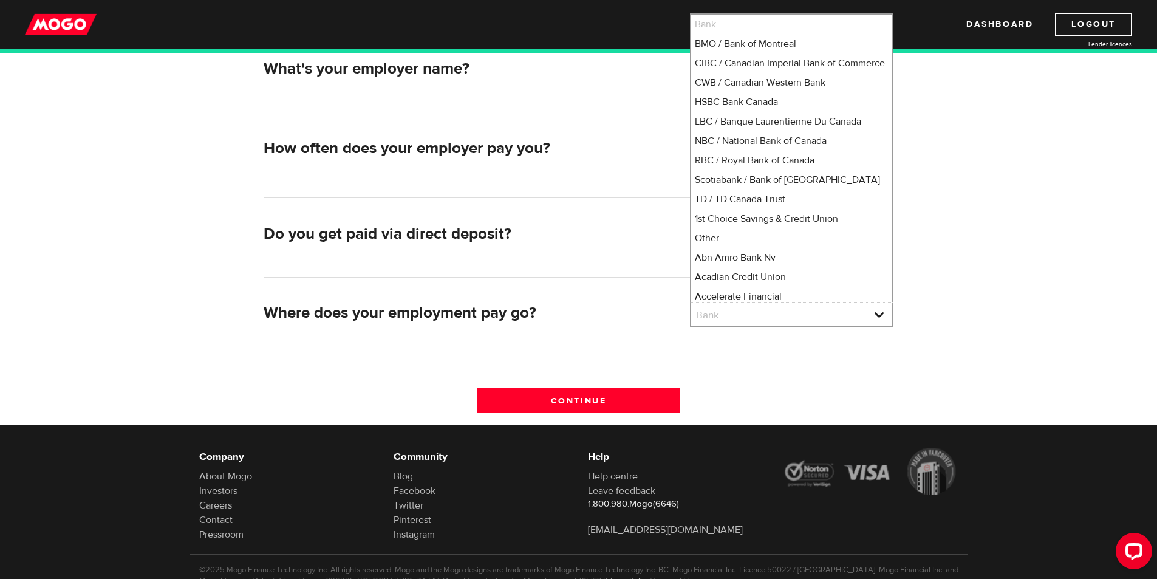  What do you see at coordinates (472, 148) in the screenshot?
I see `h2: How often does your employer pay you?` at bounding box center [472, 148].